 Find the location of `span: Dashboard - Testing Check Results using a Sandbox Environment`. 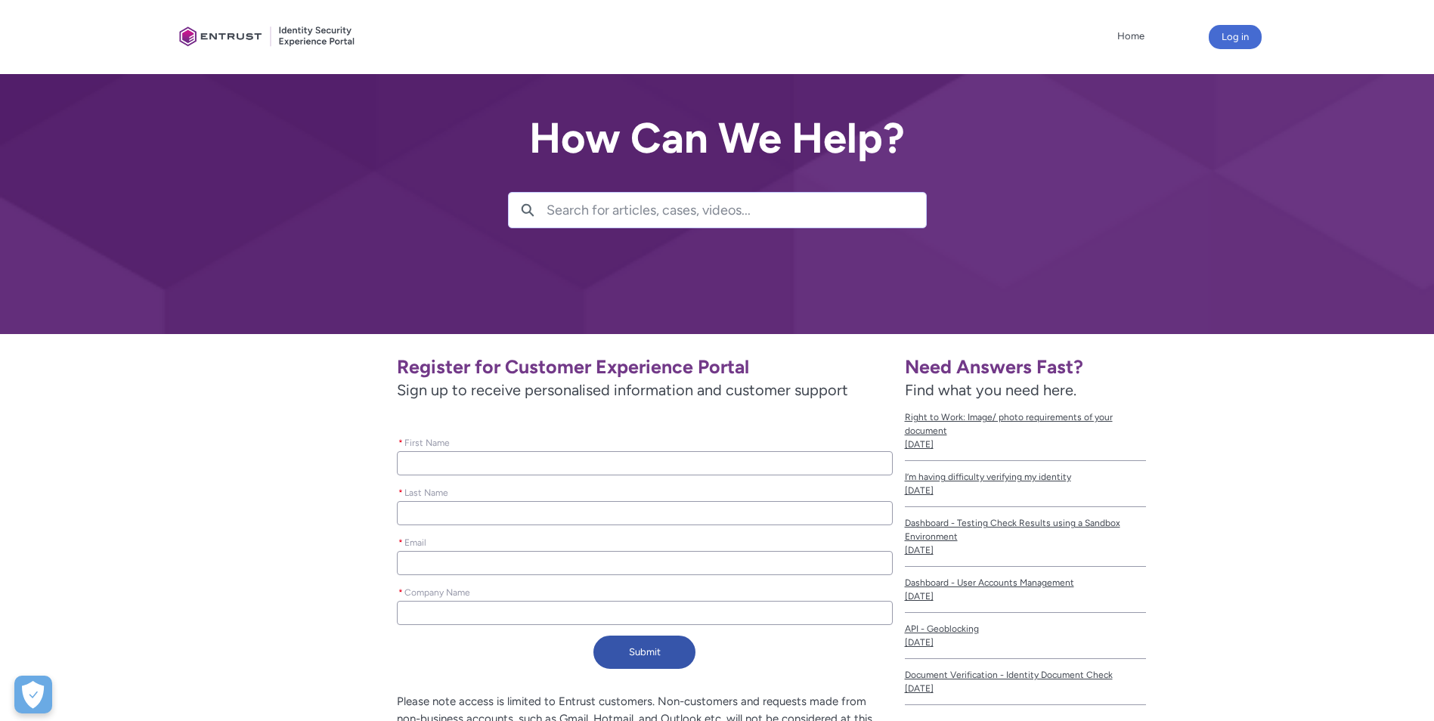

span: Dashboard - Testing Check Results using a Sandbox Environment is located at coordinates (1025, 530).